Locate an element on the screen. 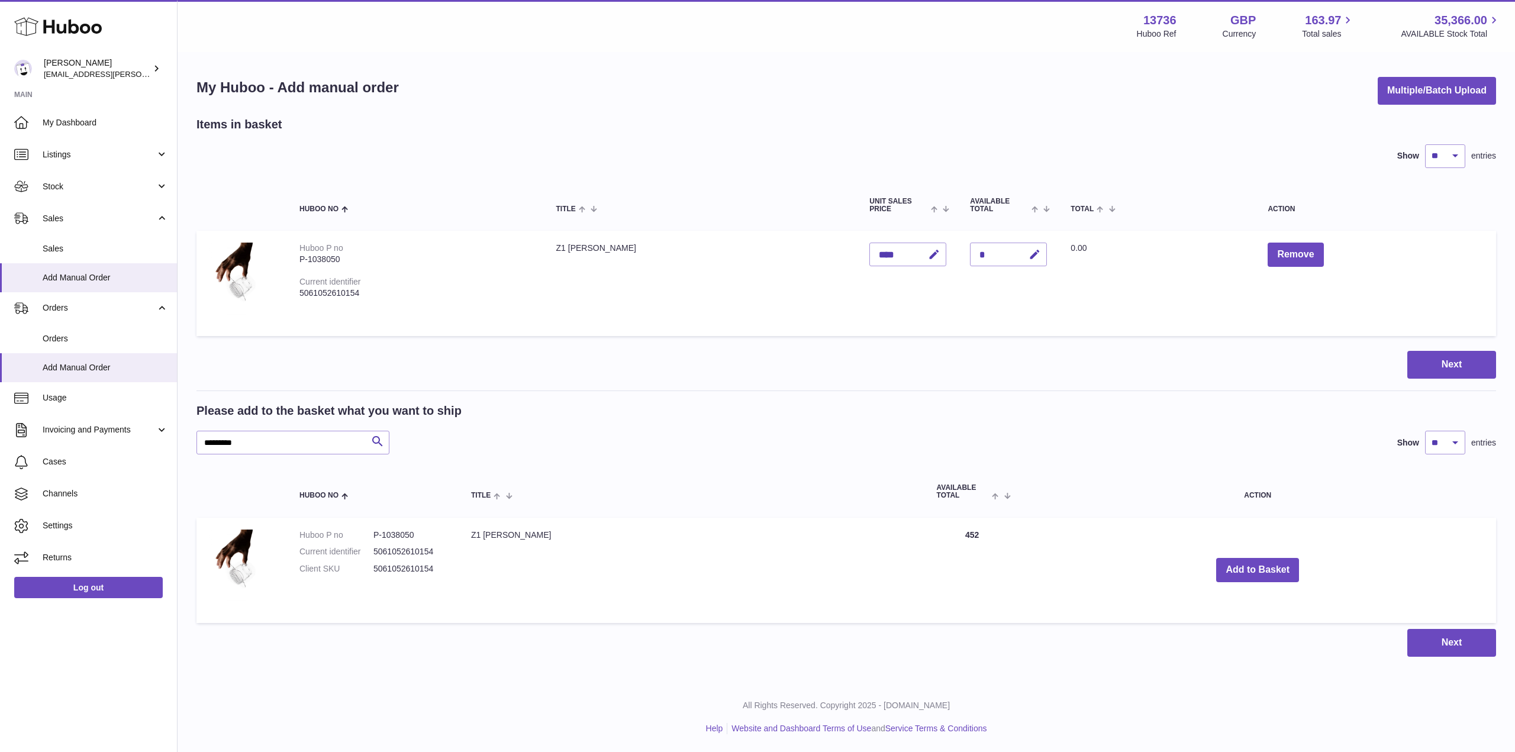 This screenshot has height=752, width=1515. span: Returns is located at coordinates (105, 557).